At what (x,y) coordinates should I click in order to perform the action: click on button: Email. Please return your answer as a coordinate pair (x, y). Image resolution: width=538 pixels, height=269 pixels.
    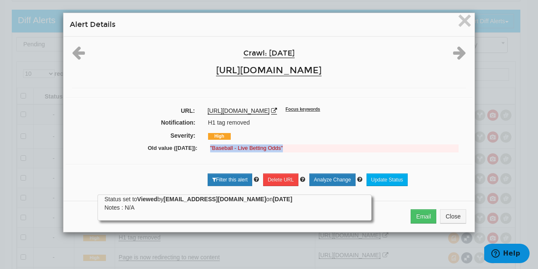
    Looking at the image, I should click on (423, 216).